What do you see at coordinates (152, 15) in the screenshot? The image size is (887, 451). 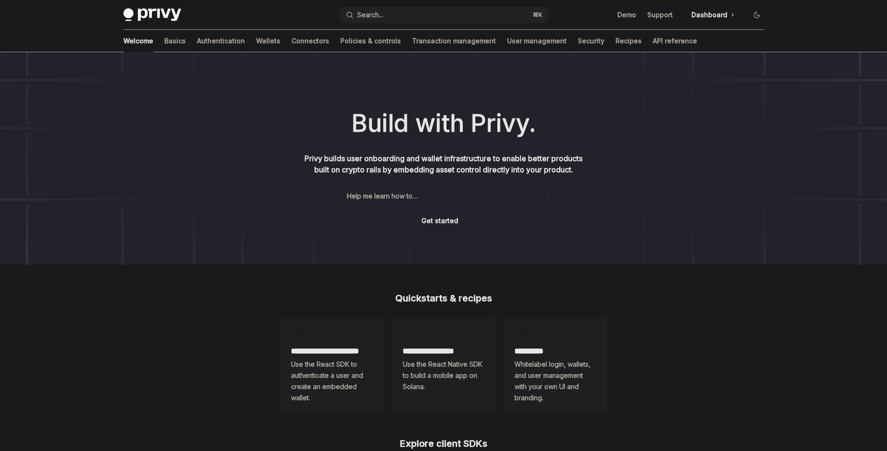 I see `img: dark logo` at bounding box center [152, 15].